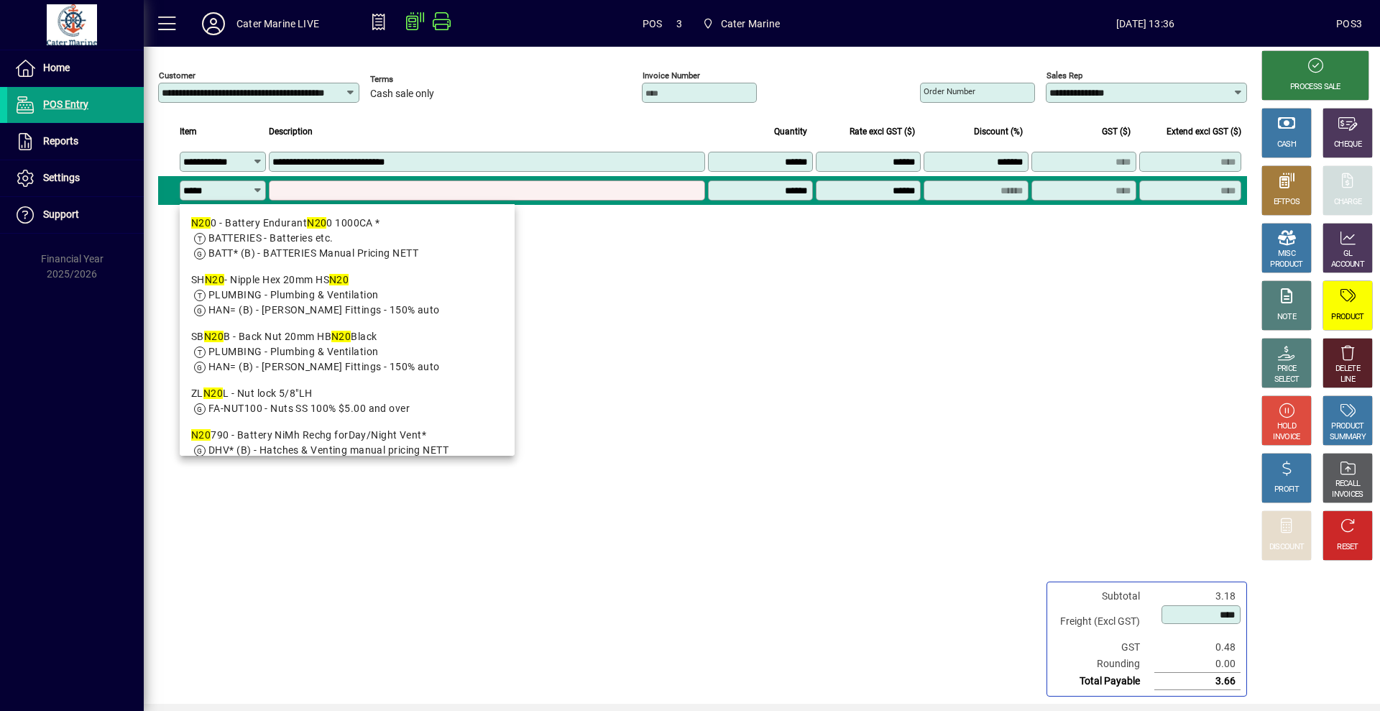  I want to click on div: Cater Marine LIVE, so click(277, 24).